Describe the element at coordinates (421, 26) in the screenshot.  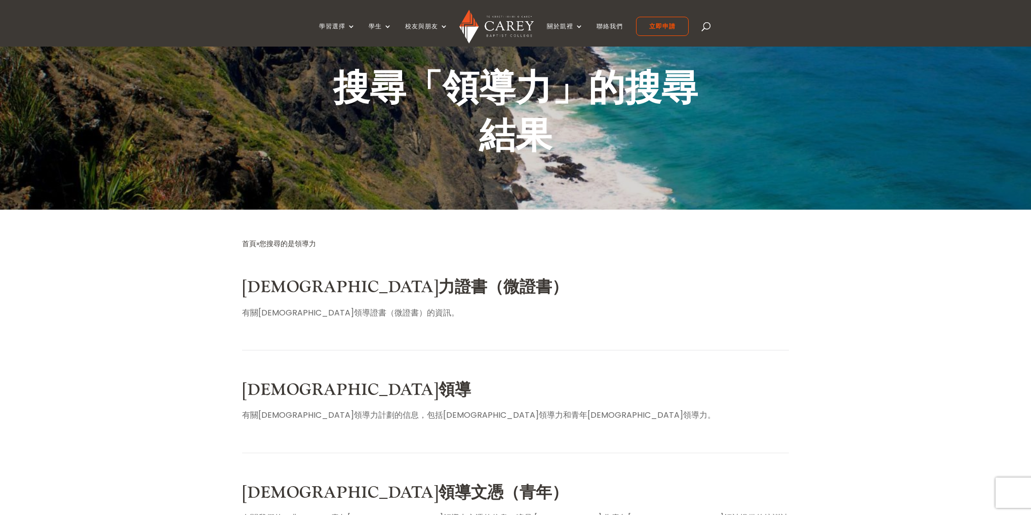
I see `font: 校友與朋友` at that location.